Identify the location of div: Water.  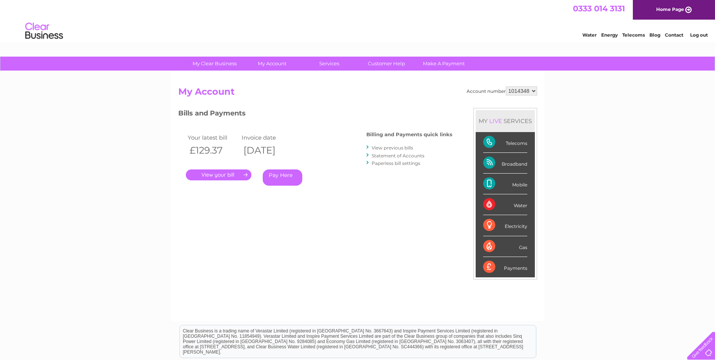
(505, 204).